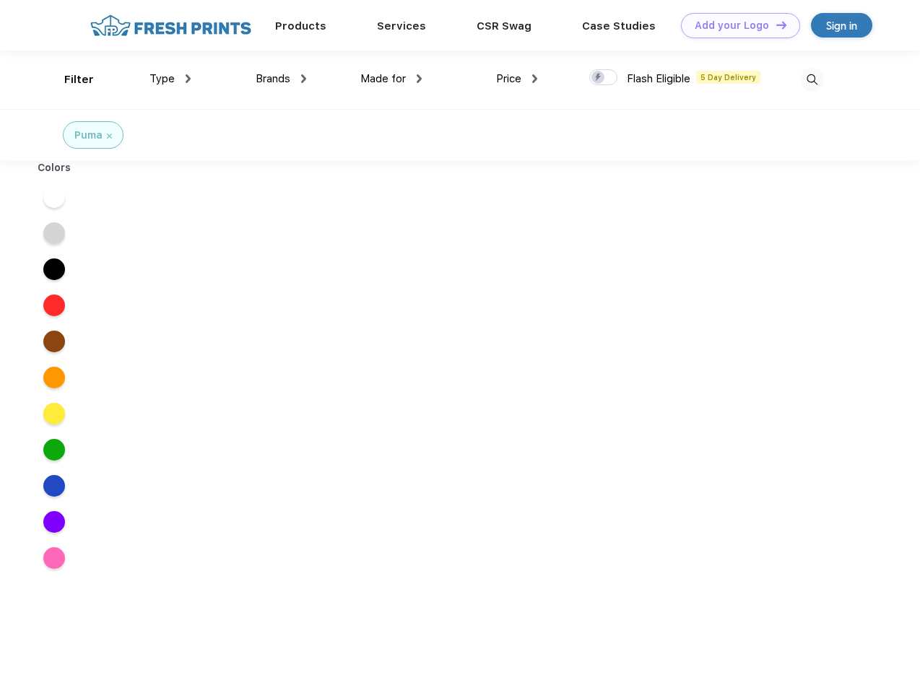 This screenshot has height=693, width=920. I want to click on span: Price, so click(509, 79).